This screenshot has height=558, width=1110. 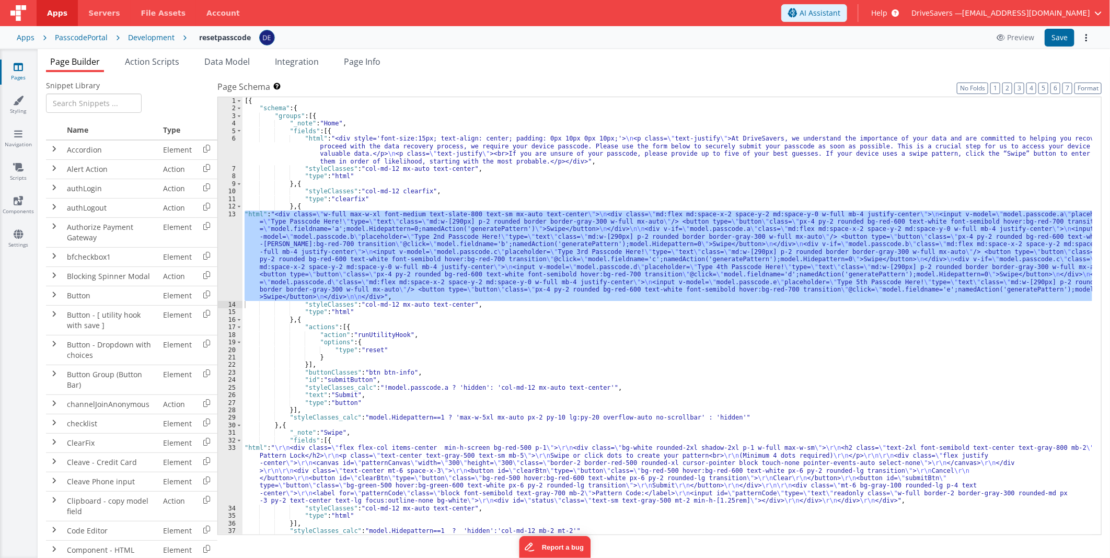 I want to click on div: 22, so click(x=230, y=365).